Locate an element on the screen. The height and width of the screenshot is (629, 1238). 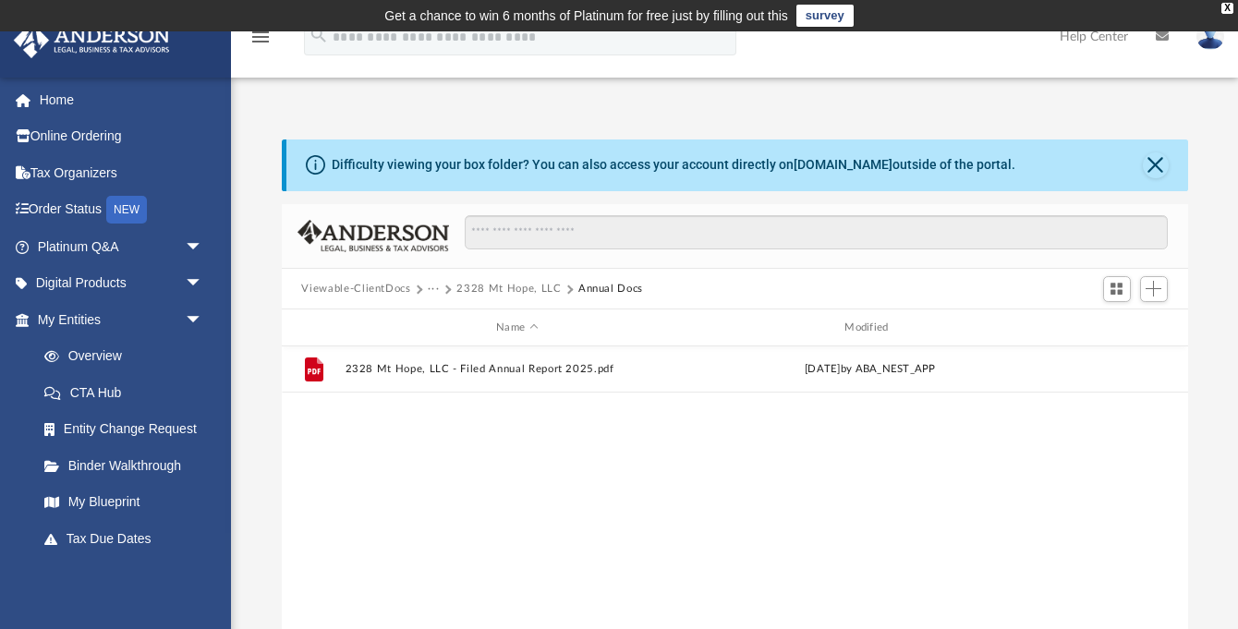
button: Switch to Grid View is located at coordinates (1117, 289).